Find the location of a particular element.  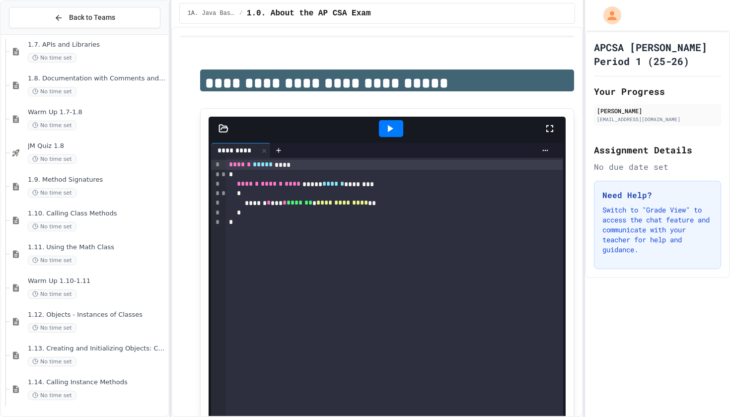

span: JM Quiz 1.8 is located at coordinates (97, 146).